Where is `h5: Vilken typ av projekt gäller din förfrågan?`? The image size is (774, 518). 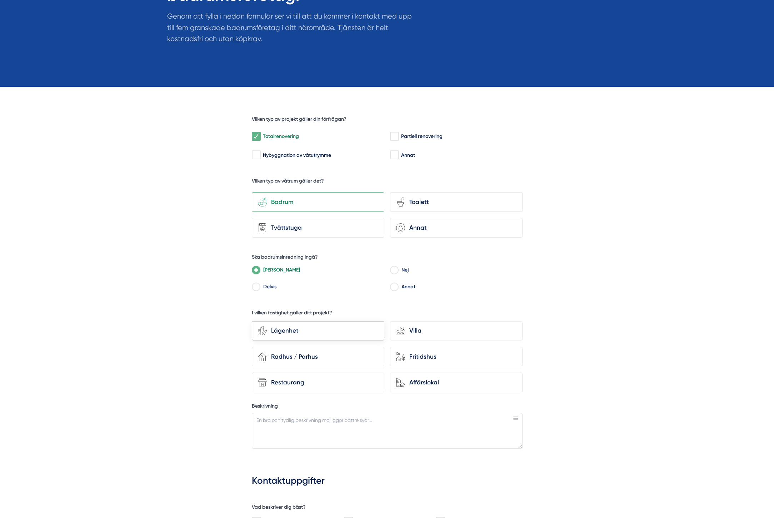
h5: Vilken typ av projekt gäller din förfrågan? is located at coordinates (299, 120).